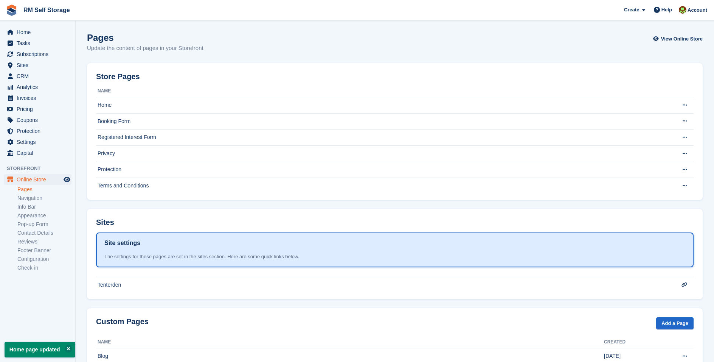 The width and height of the screenshot is (714, 362). Describe the element at coordinates (44, 189) in the screenshot. I see `a: Pages` at that location.